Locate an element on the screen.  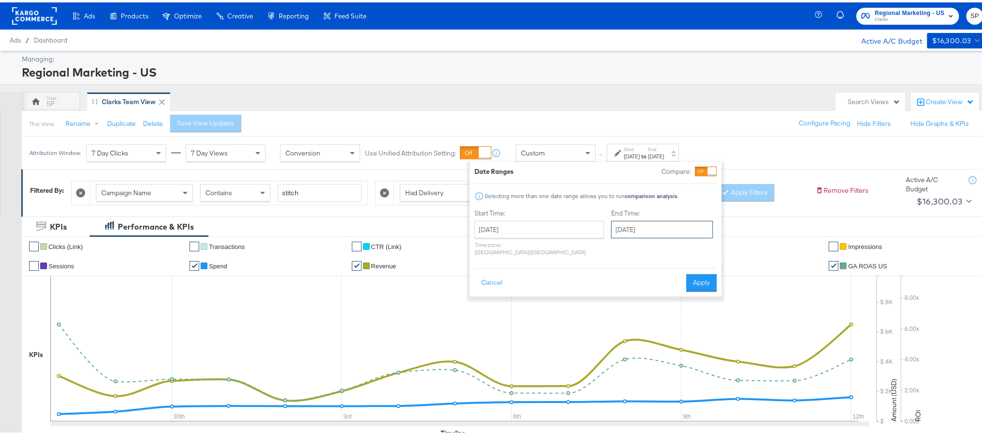
span: Clarks is located at coordinates (910, 17).